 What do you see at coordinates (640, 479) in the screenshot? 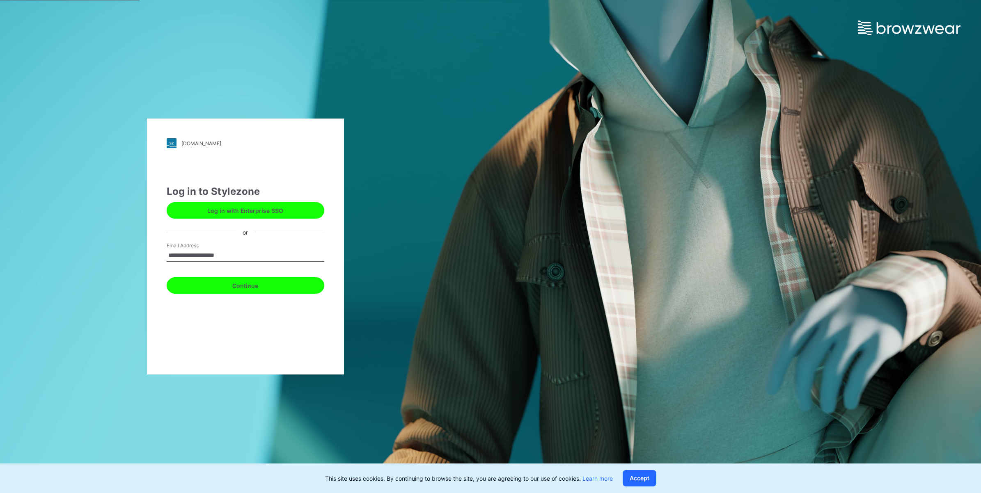
I see `button: Accept` at bounding box center [640, 479].